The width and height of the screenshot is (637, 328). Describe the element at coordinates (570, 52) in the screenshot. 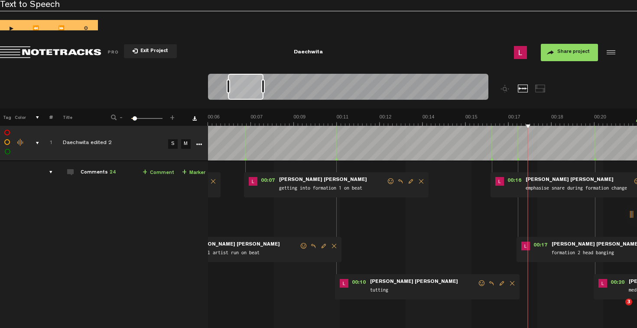

I see `button: Share project` at that location.